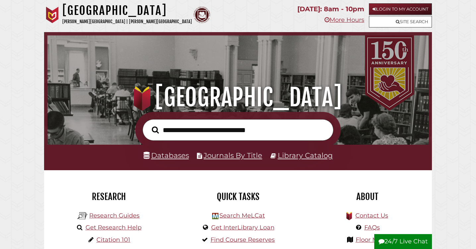 The image size is (476, 249). Describe the element at coordinates (400, 9) in the screenshot. I see `a: Login to My Account` at that location.